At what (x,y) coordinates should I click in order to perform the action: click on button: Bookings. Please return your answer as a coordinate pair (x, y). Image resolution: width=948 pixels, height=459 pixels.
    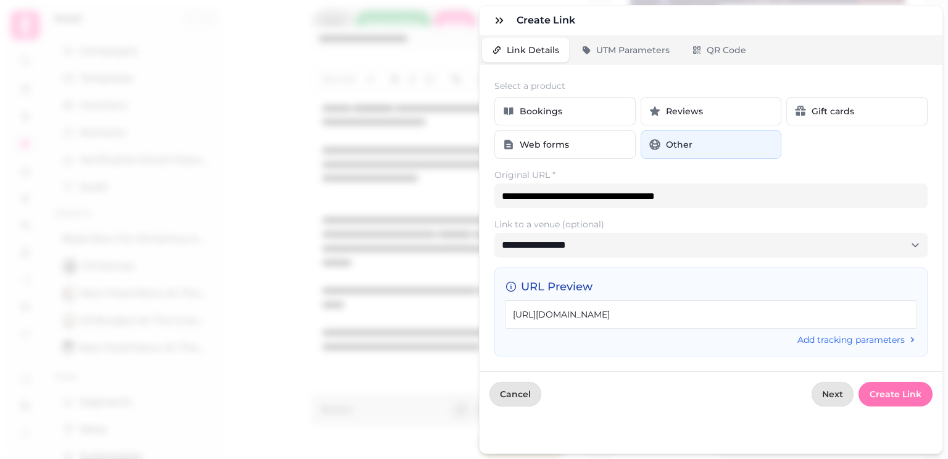
    Looking at the image, I should click on (565, 111).